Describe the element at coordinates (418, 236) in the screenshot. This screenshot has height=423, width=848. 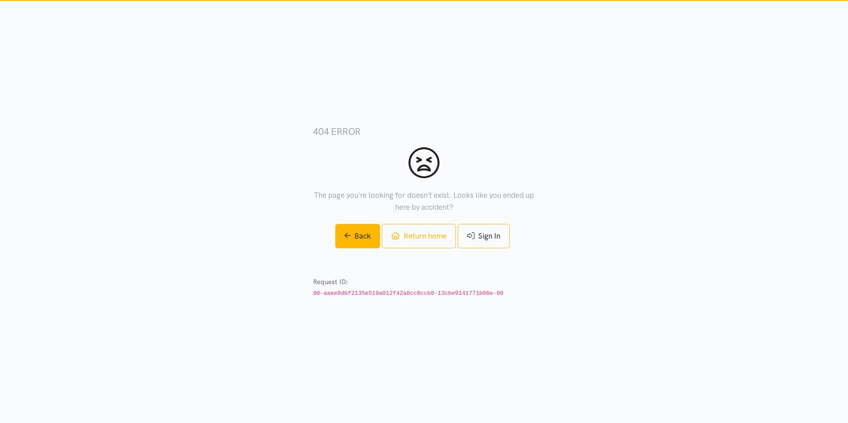
I see `a: Return home` at that location.